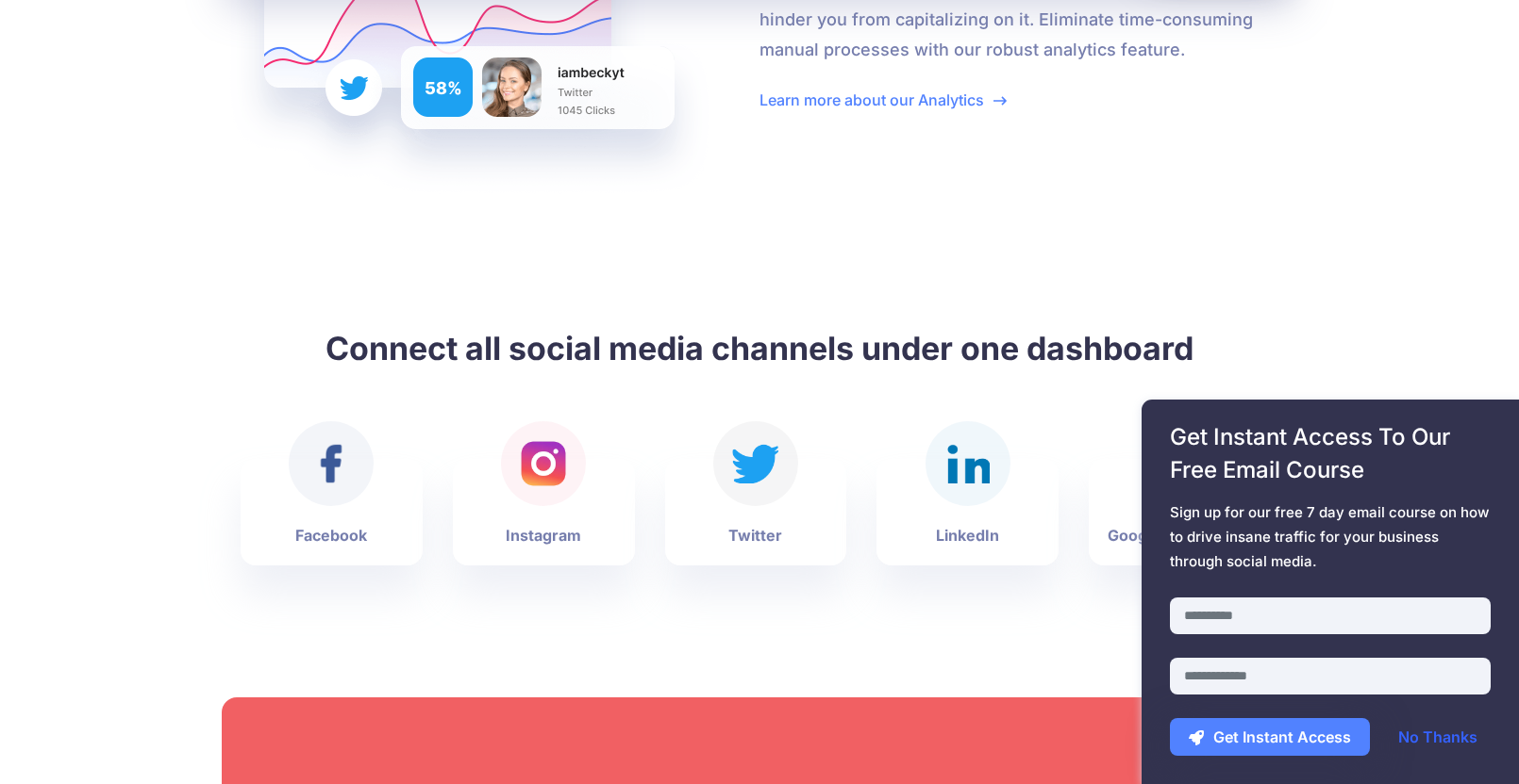 Image resolution: width=1519 pixels, height=784 pixels. I want to click on b: LinkedIn, so click(967, 535).